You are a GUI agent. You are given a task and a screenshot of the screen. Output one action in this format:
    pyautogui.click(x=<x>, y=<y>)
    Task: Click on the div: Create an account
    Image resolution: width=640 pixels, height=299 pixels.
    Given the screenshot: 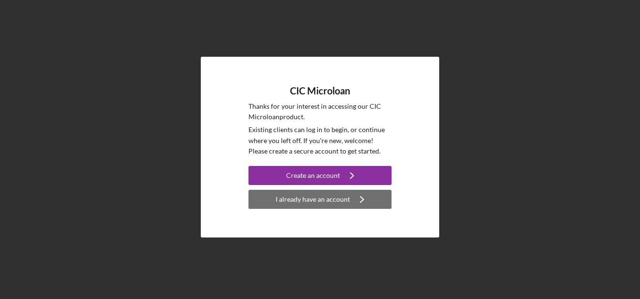 What is the action you would take?
    pyautogui.click(x=313, y=176)
    